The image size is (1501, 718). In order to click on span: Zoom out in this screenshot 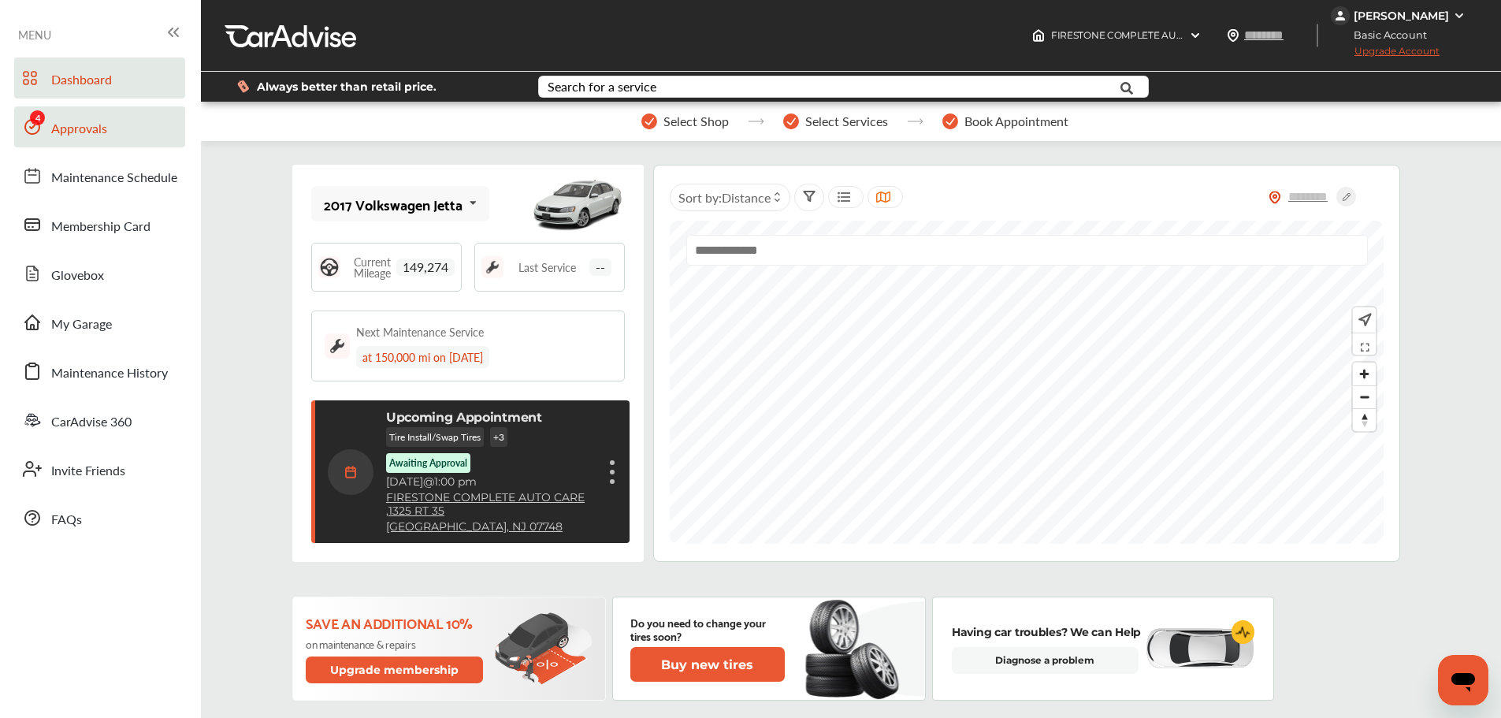, I will do `click(1364, 397)`.